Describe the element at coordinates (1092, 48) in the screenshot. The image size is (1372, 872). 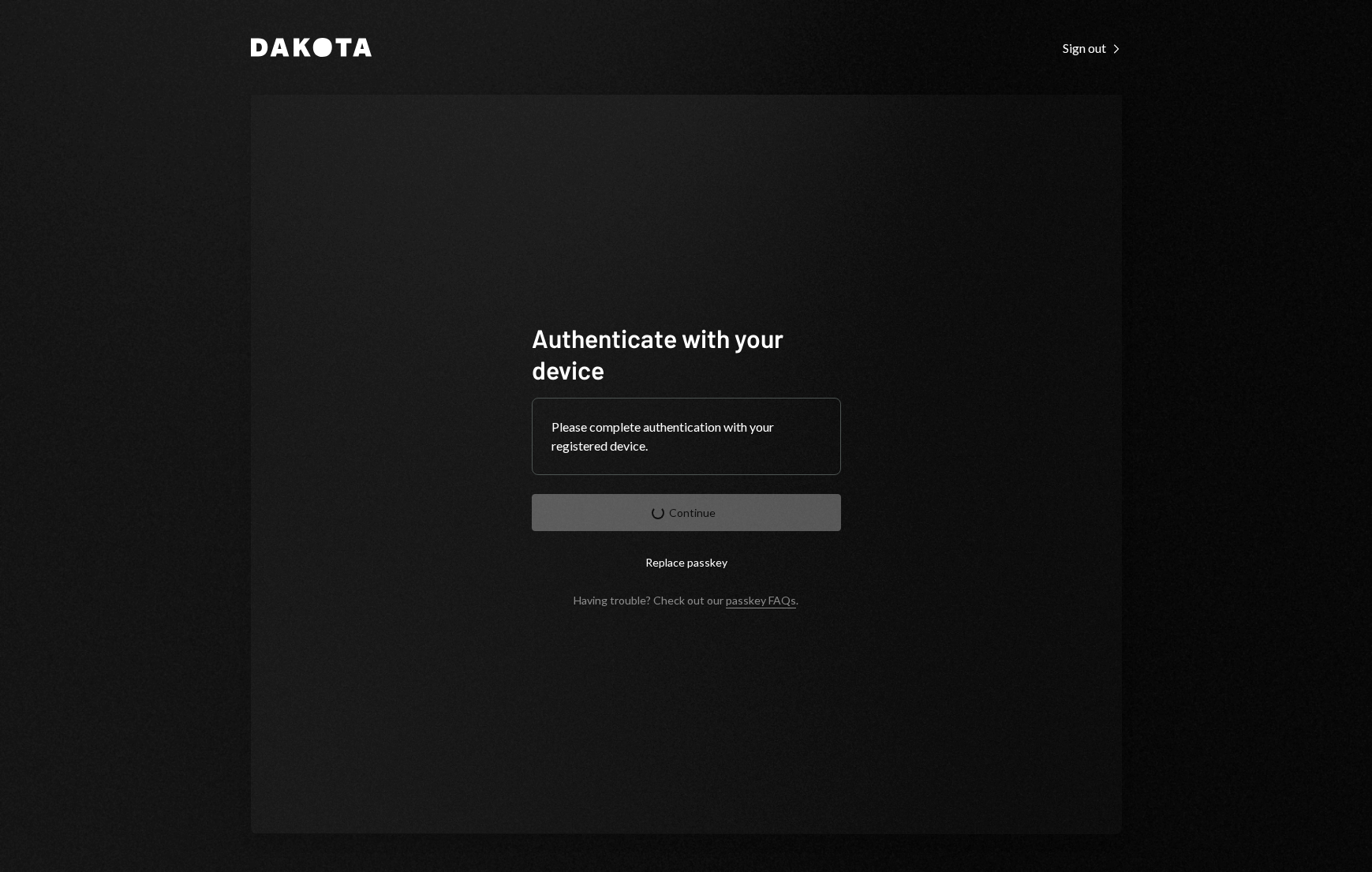
I see `div: Sign out` at that location.